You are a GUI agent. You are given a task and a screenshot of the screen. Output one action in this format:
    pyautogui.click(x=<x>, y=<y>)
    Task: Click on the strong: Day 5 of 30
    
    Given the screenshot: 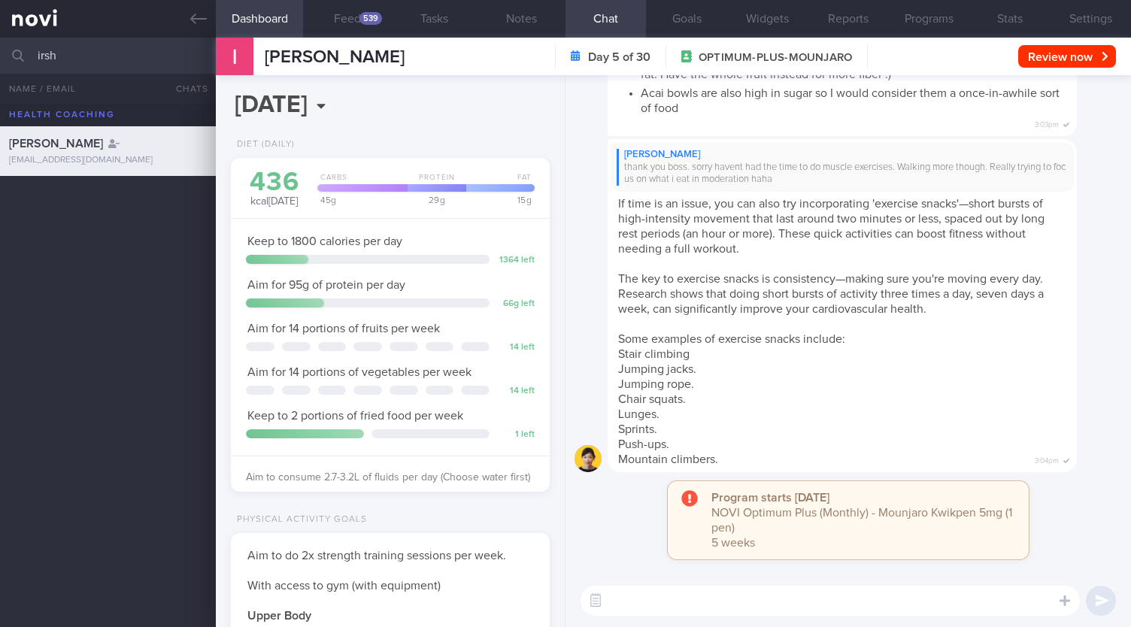 What is the action you would take?
    pyautogui.click(x=619, y=57)
    